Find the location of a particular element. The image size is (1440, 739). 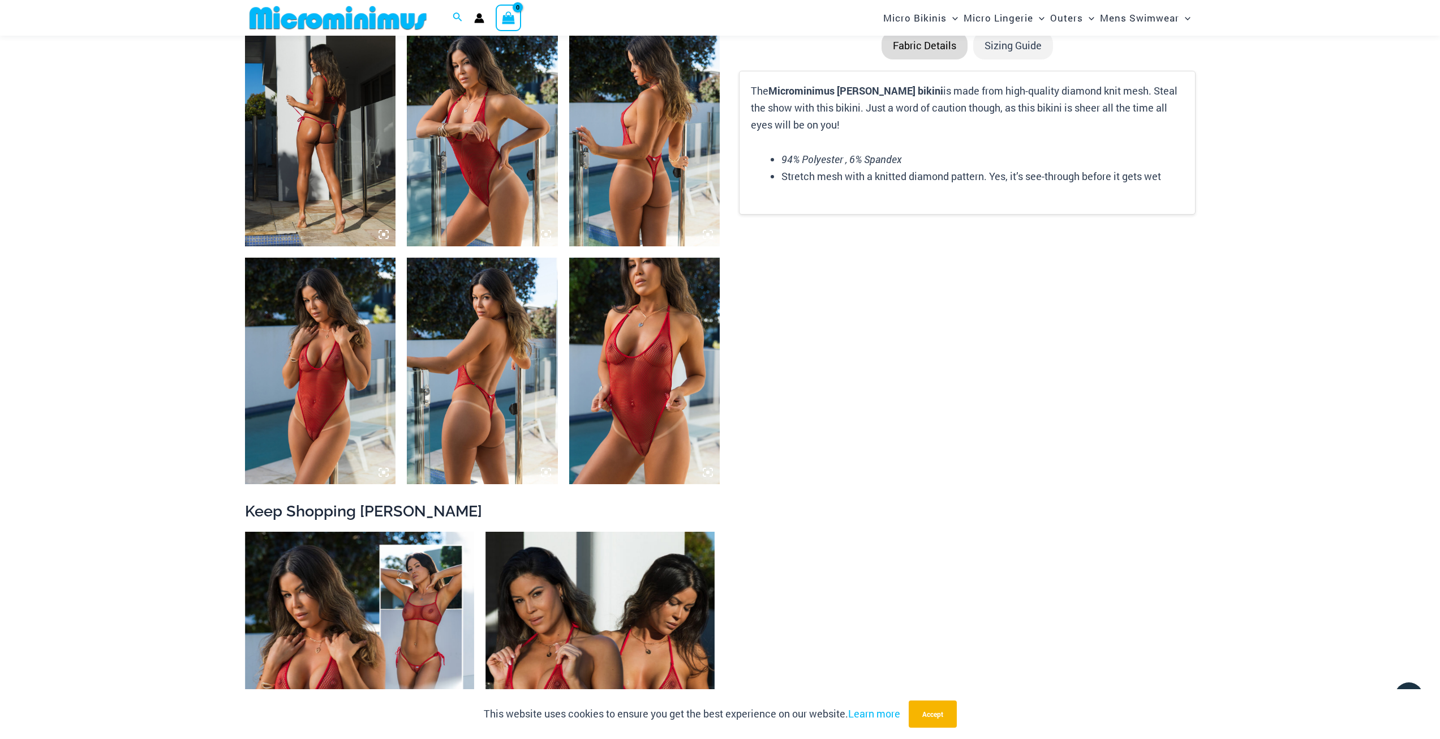

span: Outers is located at coordinates (1067, 18).